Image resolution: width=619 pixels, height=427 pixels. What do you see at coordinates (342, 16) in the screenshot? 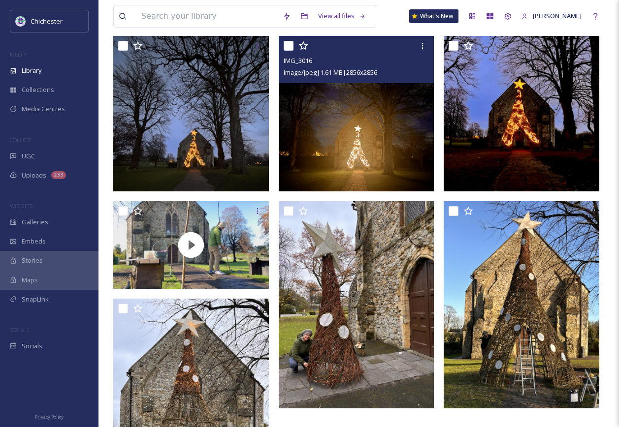
I see `div: View all files` at bounding box center [342, 16].